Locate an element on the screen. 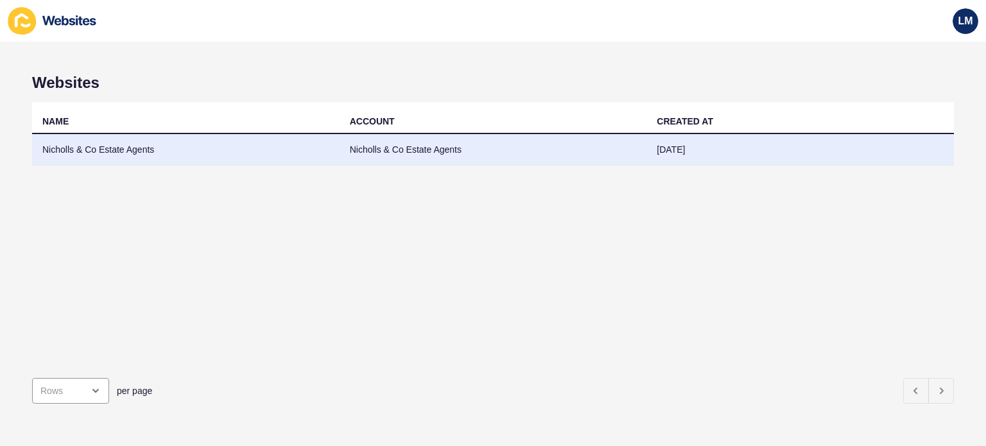  div: ACCOUNT is located at coordinates (372, 121).